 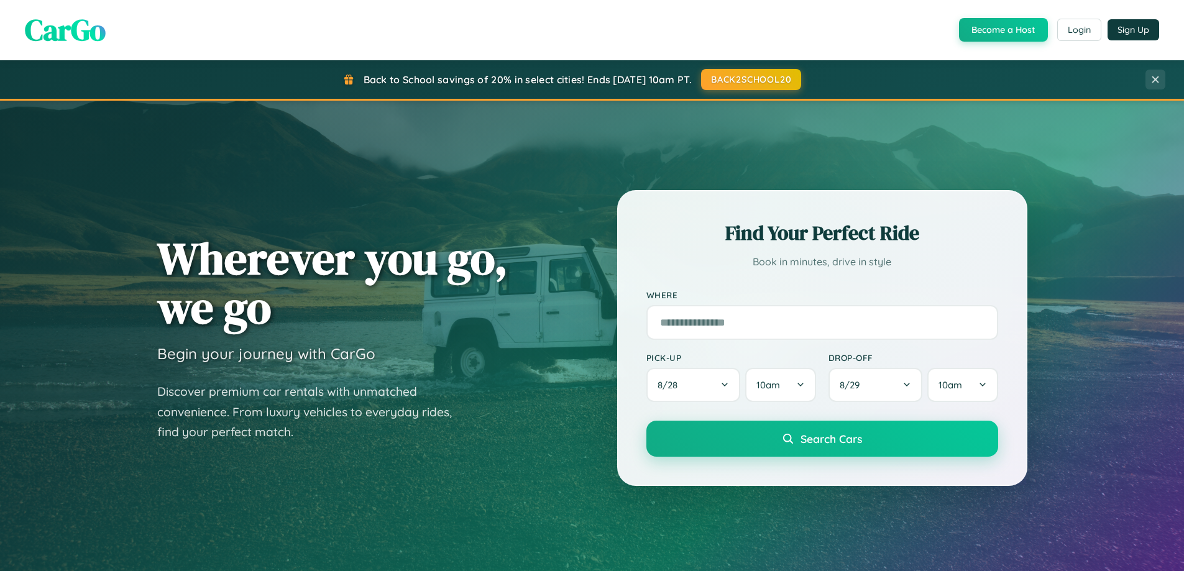 What do you see at coordinates (831, 439) in the screenshot?
I see `span: Search Cars` at bounding box center [831, 439].